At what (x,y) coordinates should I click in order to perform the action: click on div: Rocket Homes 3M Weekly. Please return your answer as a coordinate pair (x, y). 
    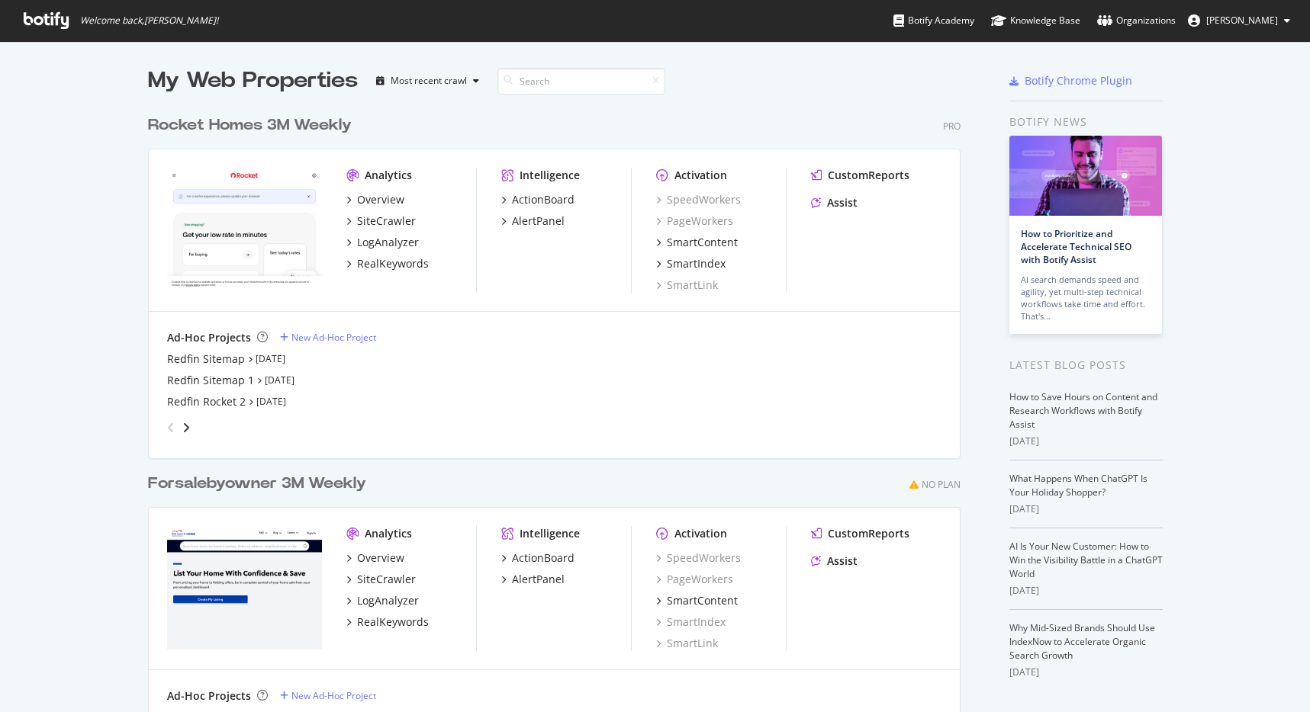
    Looking at the image, I should click on (249, 125).